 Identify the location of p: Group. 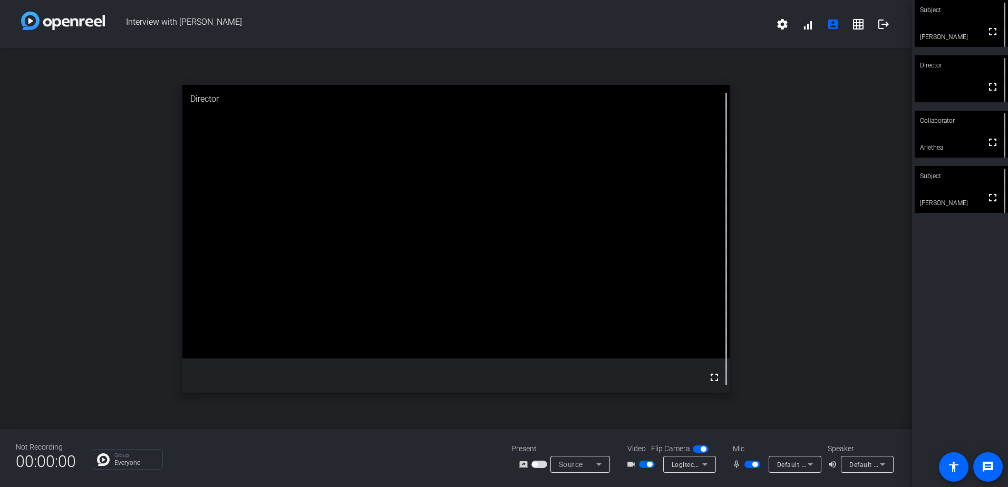
(135, 455).